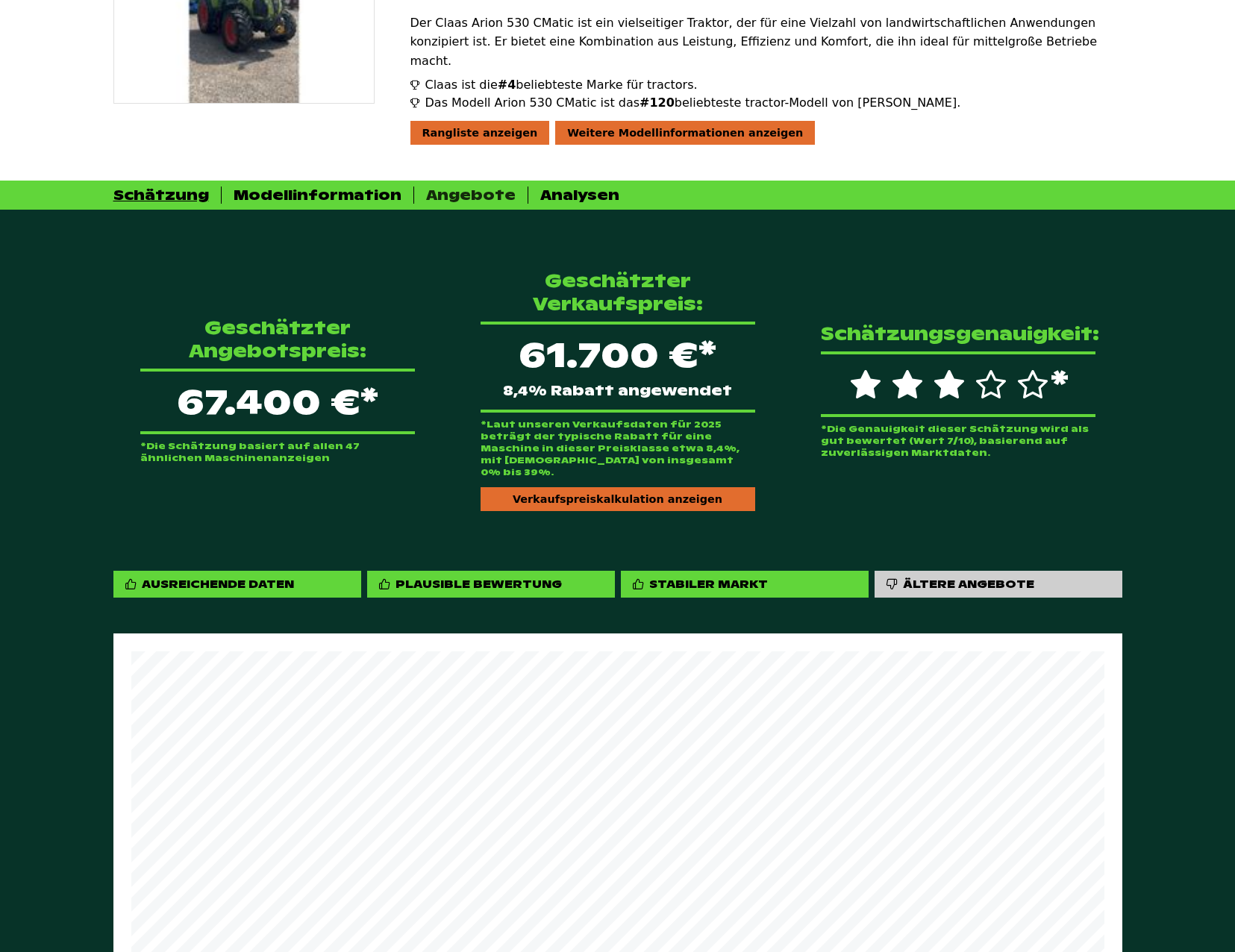  Describe the element at coordinates (506, 84) in the screenshot. I see `span: #4` at that location.